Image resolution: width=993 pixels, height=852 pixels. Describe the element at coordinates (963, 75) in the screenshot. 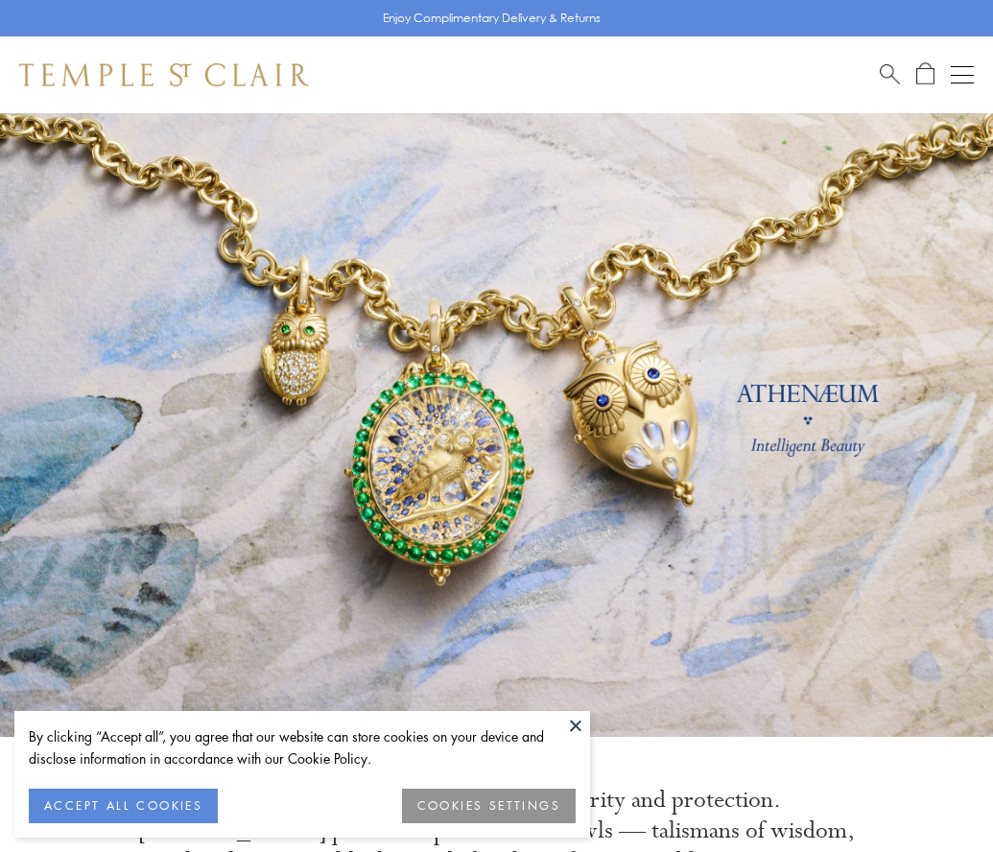

I see `button: Open navigation` at that location.